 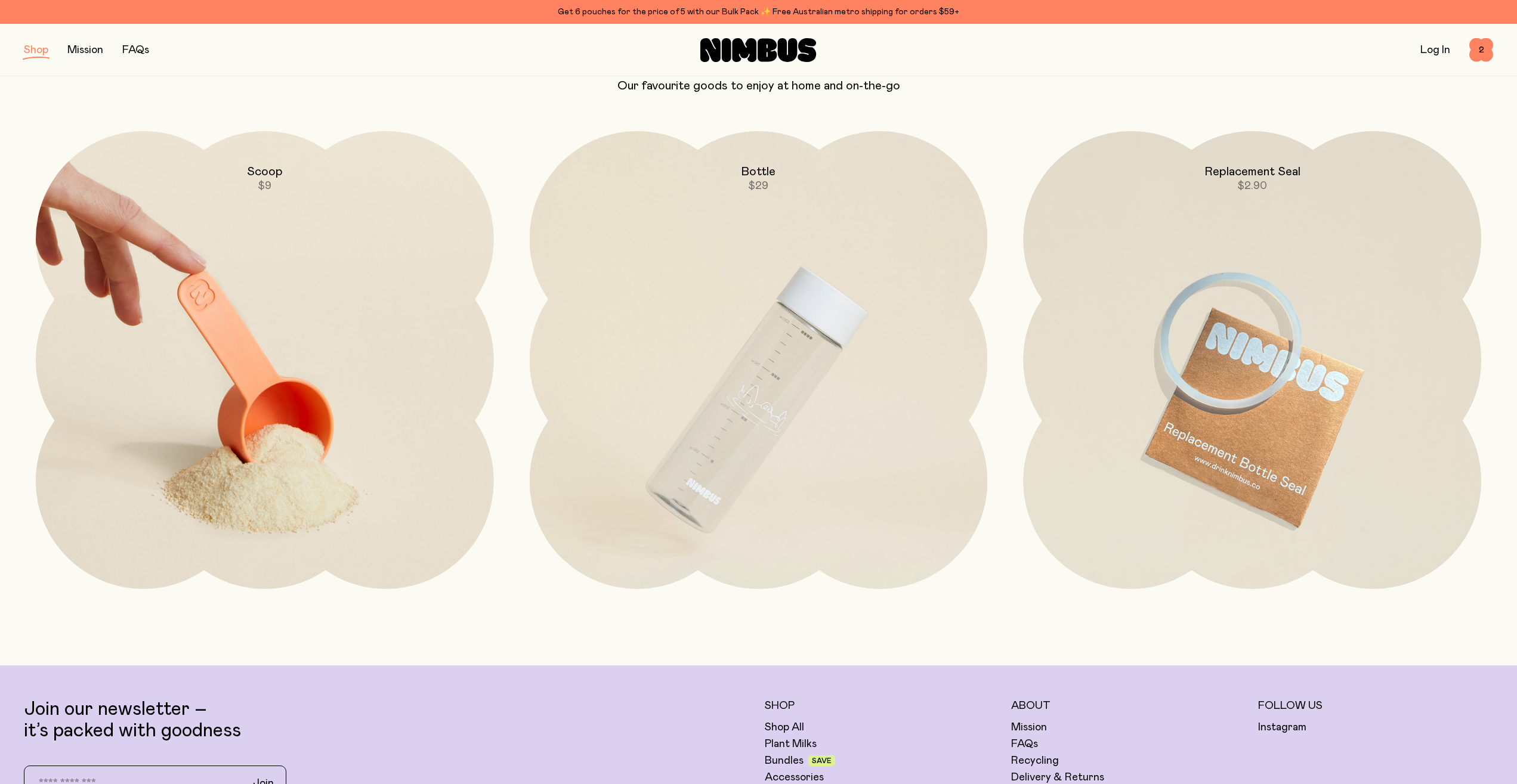 What do you see at coordinates (389, 720) in the screenshot?
I see `p: Join our newsletter – it’s packed with goodness` at bounding box center [389, 720].